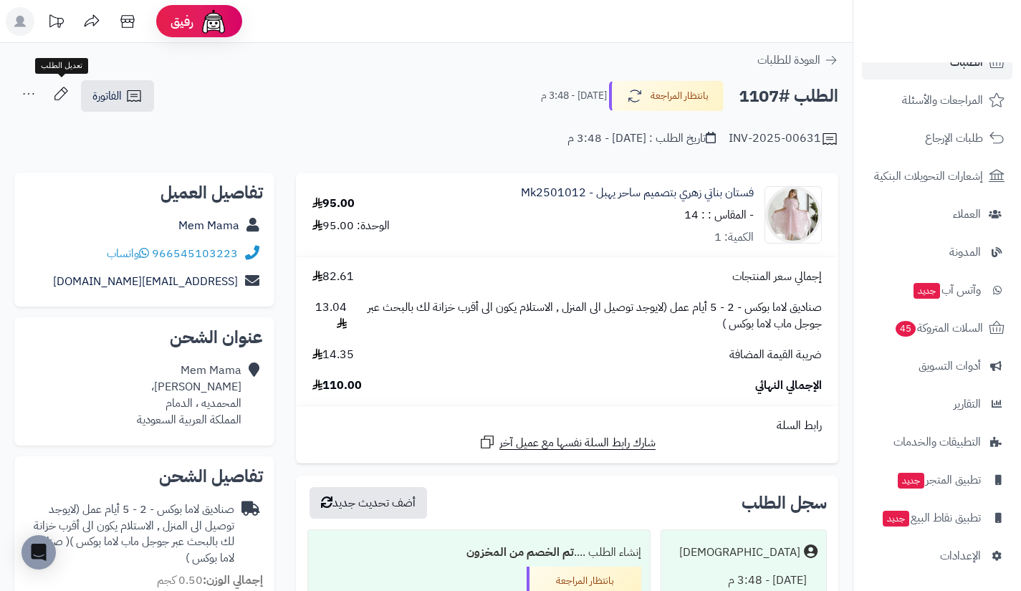  What do you see at coordinates (937, 442) in the screenshot?
I see `span: التطبيقات والخدمات` at bounding box center [937, 442].